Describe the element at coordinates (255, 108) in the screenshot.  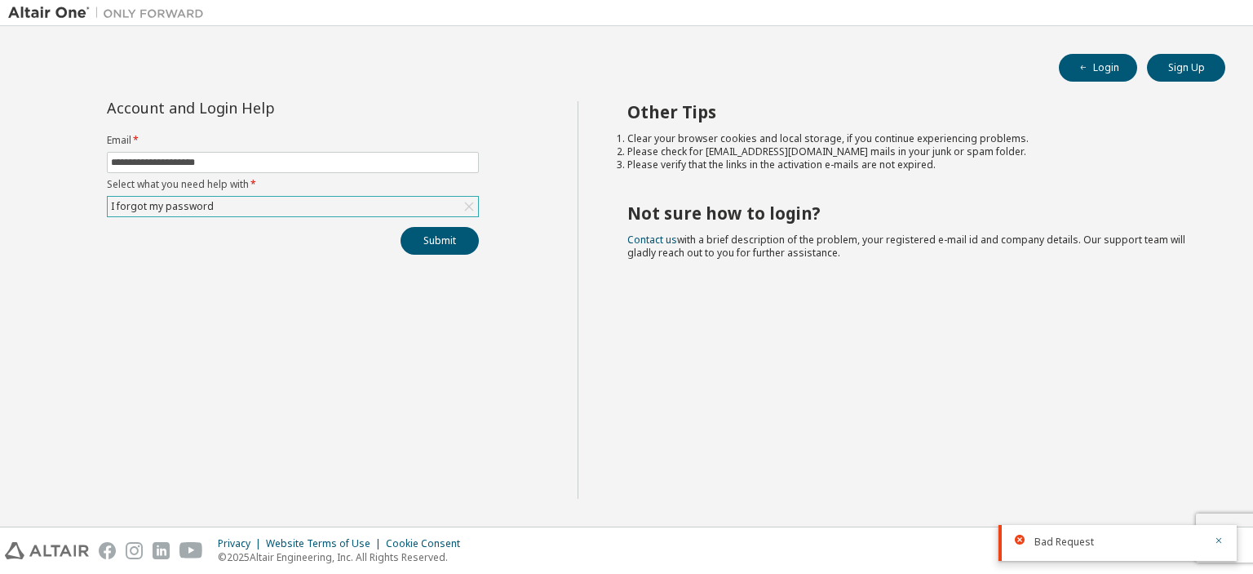
I see `div: Account and Login Help` at that location.